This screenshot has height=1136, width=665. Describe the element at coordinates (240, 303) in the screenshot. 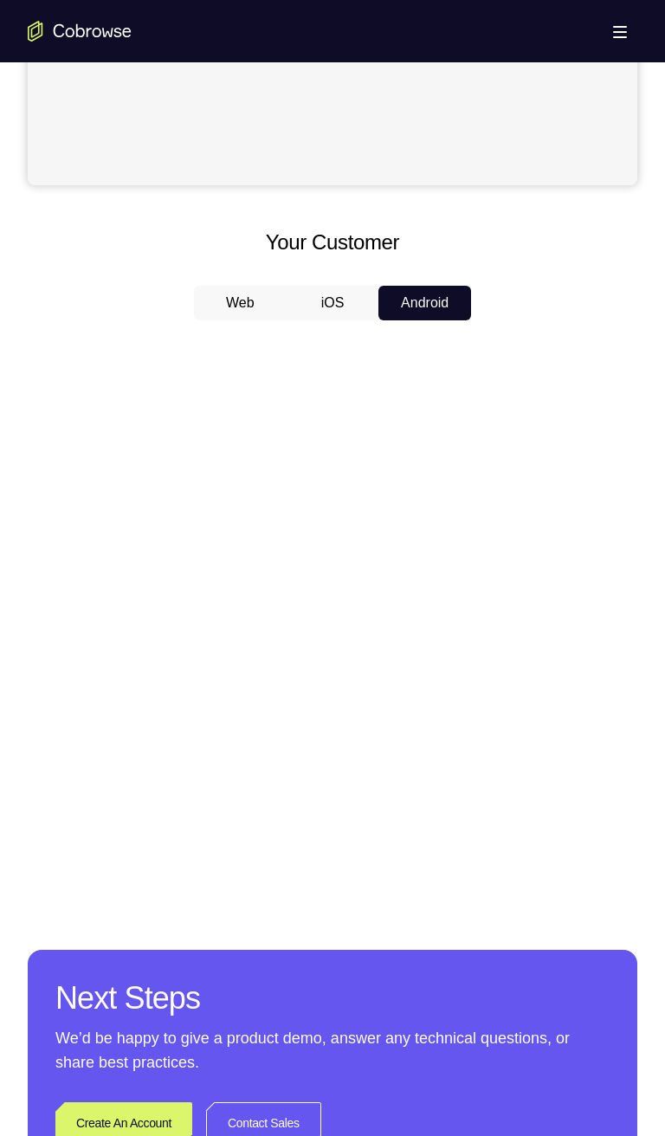

I see `button: Web` at that location.